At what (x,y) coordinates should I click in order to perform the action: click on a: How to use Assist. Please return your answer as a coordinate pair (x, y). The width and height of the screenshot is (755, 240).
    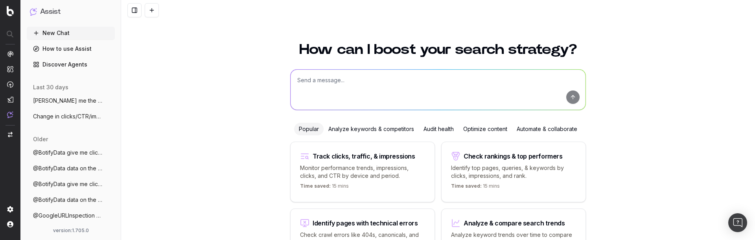
    Looking at the image, I should click on (71, 49).